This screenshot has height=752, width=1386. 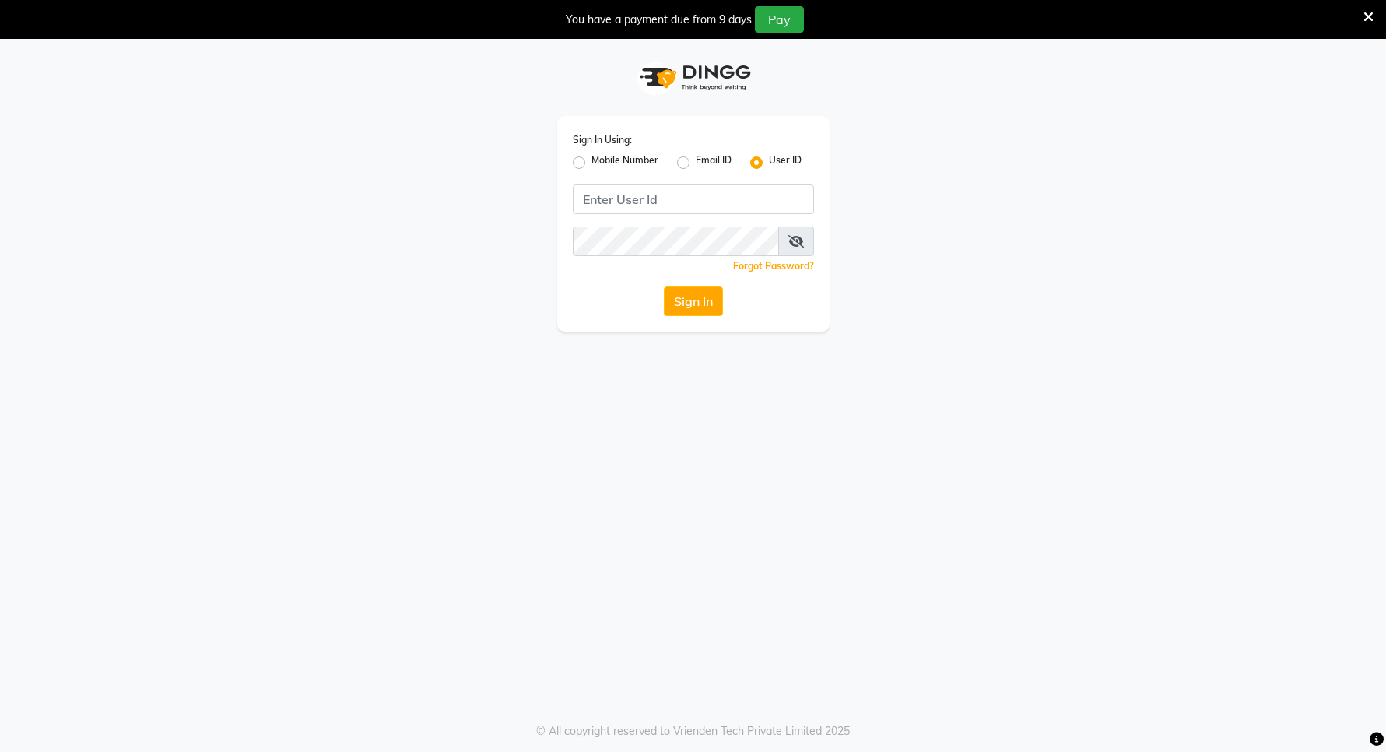 What do you see at coordinates (785, 163) in the screenshot?
I see `label: User ID` at bounding box center [785, 163].